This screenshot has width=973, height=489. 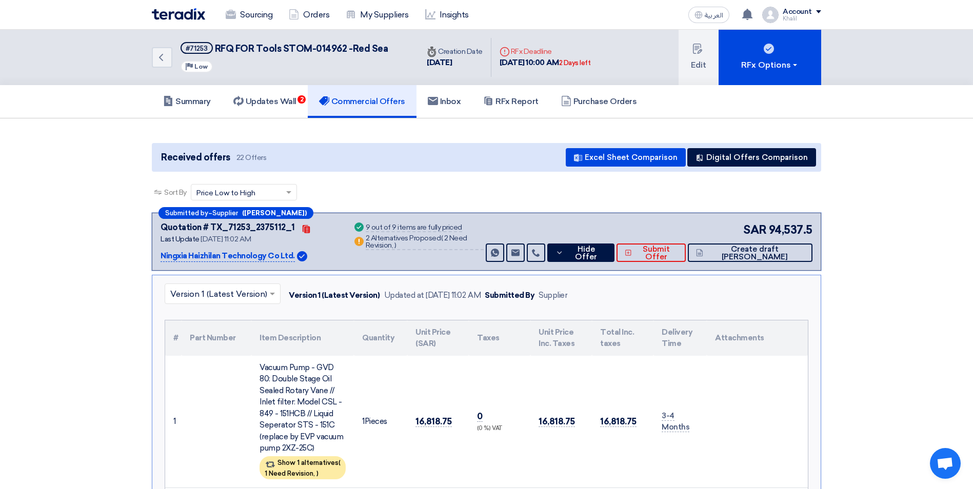 I want to click on a: Summary, so click(x=187, y=102).